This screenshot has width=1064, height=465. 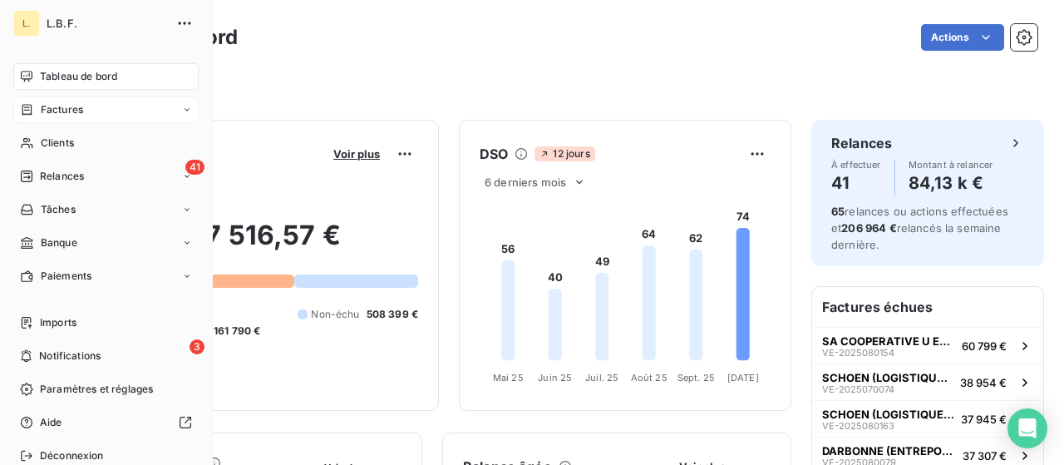 I want to click on span: DARBONNE (ENTREPOTS DARBONNE), so click(x=889, y=451).